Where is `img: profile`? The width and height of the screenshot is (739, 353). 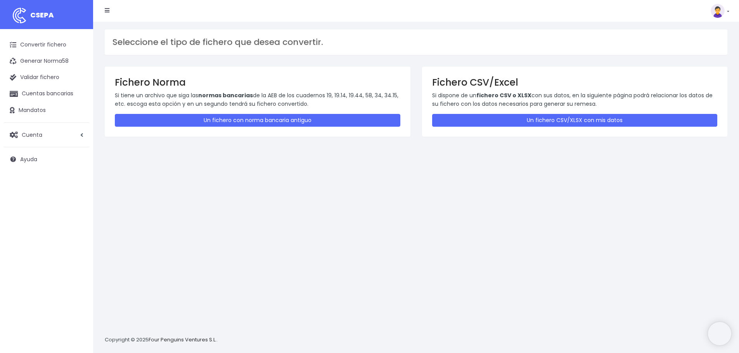 img: profile is located at coordinates (718, 11).